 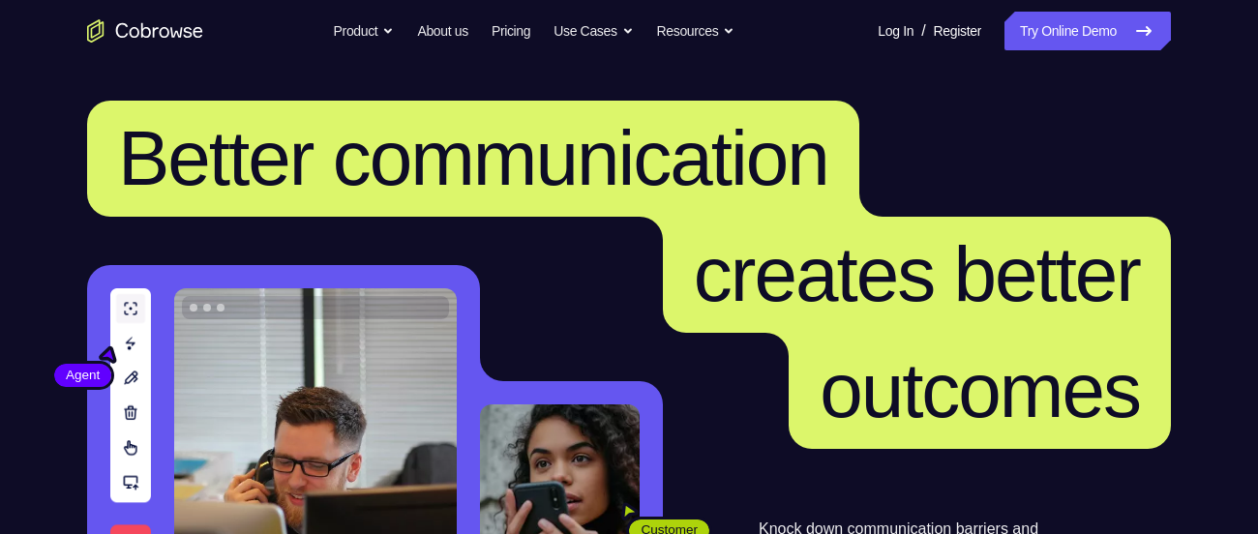 I want to click on a: Pricing, so click(x=511, y=31).